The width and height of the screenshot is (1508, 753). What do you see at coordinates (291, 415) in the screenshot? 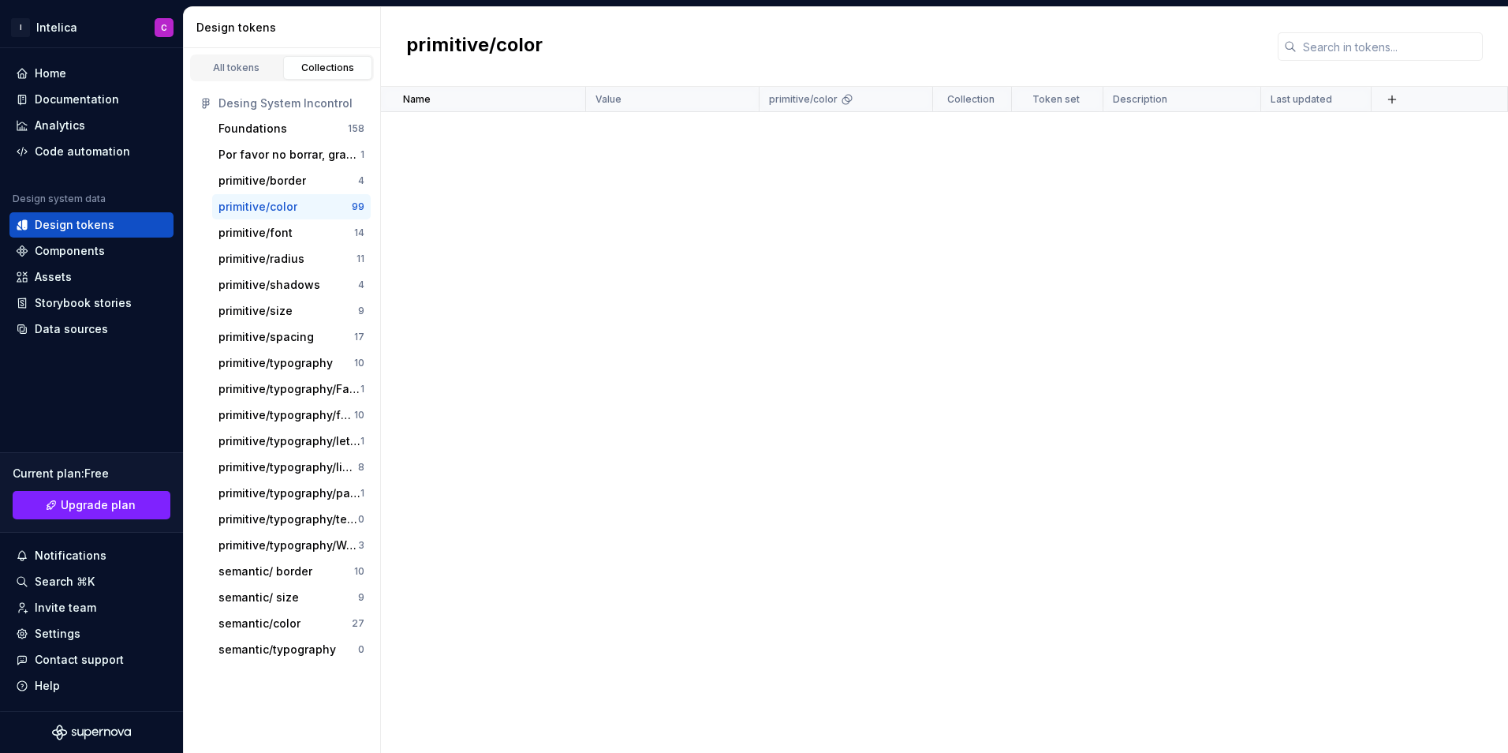
I see `a: primitive/typography/fontSize10` at bounding box center [291, 415].